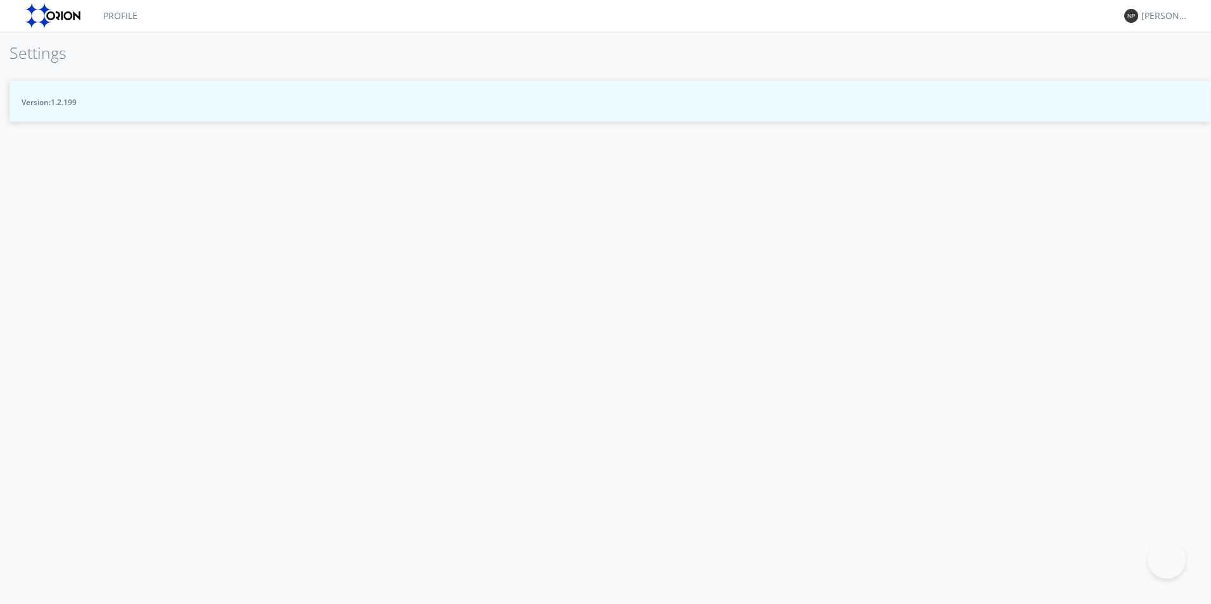 The width and height of the screenshot is (1211, 604). What do you see at coordinates (1131, 16) in the screenshot?
I see `img: 373638.png` at bounding box center [1131, 16].